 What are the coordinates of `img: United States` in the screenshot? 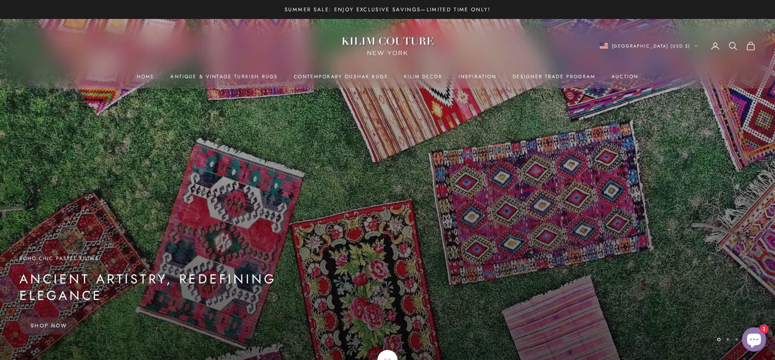 It's located at (604, 46).